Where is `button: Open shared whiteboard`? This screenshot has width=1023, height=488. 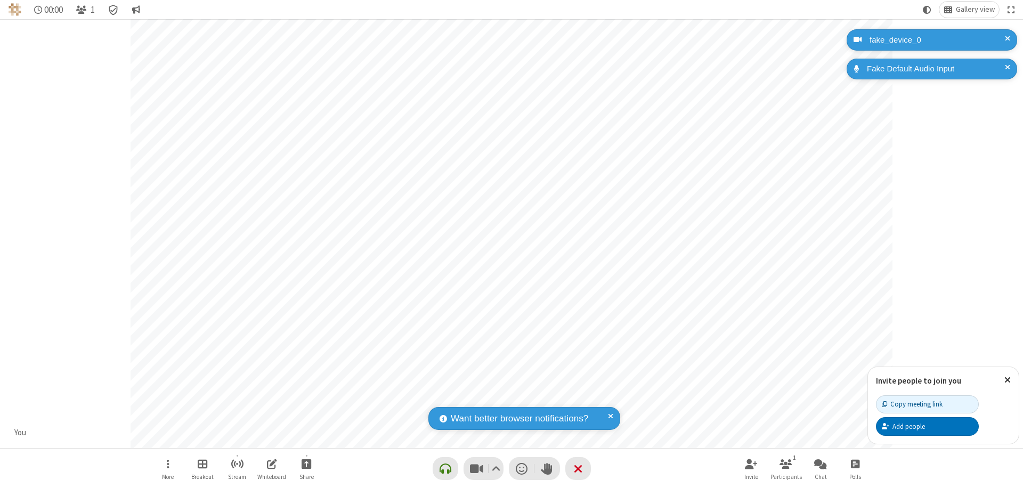 button: Open shared whiteboard is located at coordinates (272, 468).